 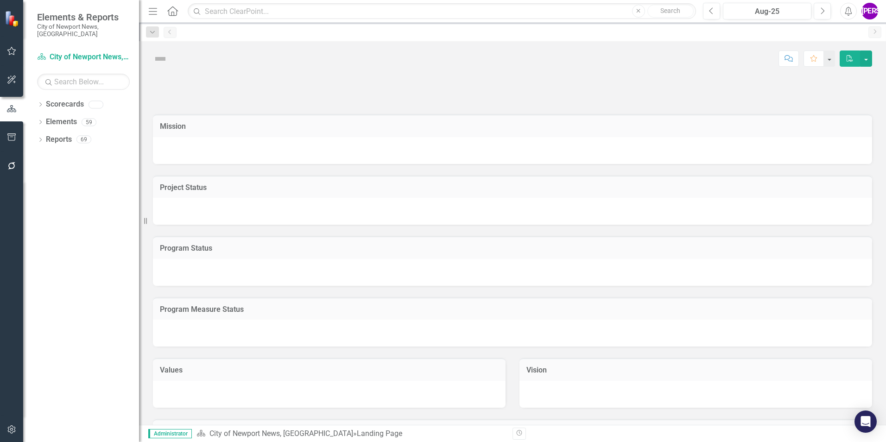 I want to click on span: Elements & Reports, so click(x=83, y=17).